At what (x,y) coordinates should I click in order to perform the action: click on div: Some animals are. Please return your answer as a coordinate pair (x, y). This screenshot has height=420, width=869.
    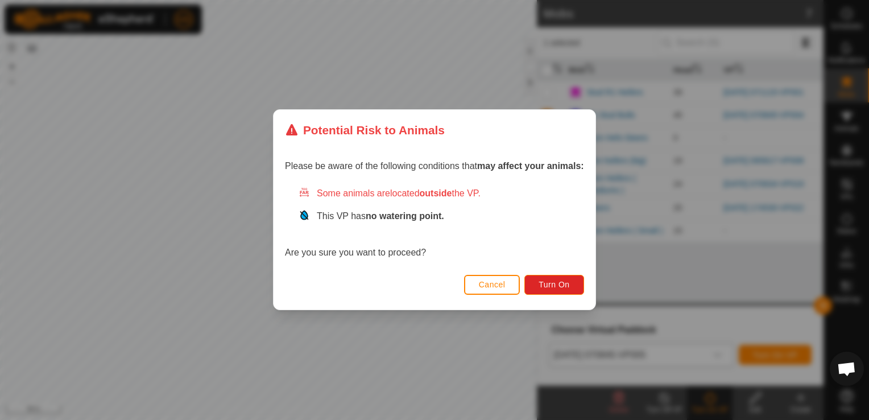
    Looking at the image, I should click on (441, 194).